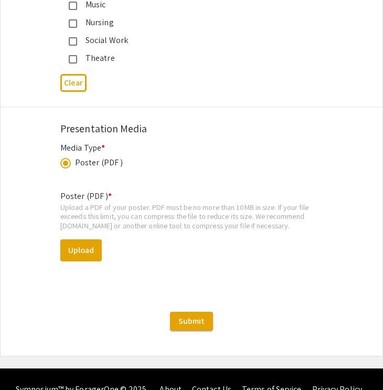 Image resolution: width=383 pixels, height=390 pixels. What do you see at coordinates (86, 196) in the screenshot?
I see `mat-label: Poster (PDF )` at bounding box center [86, 196].